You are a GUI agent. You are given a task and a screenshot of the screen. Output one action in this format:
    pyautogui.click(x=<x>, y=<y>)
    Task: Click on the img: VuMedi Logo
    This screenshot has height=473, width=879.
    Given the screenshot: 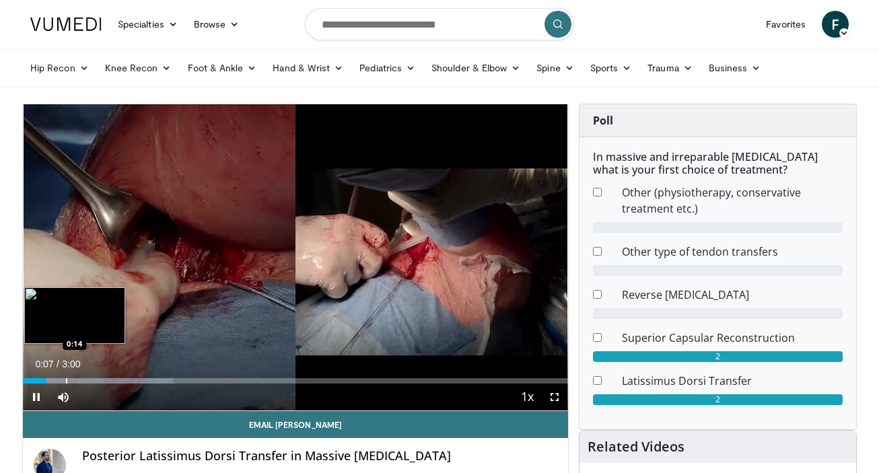 What is the action you would take?
    pyautogui.click(x=66, y=24)
    